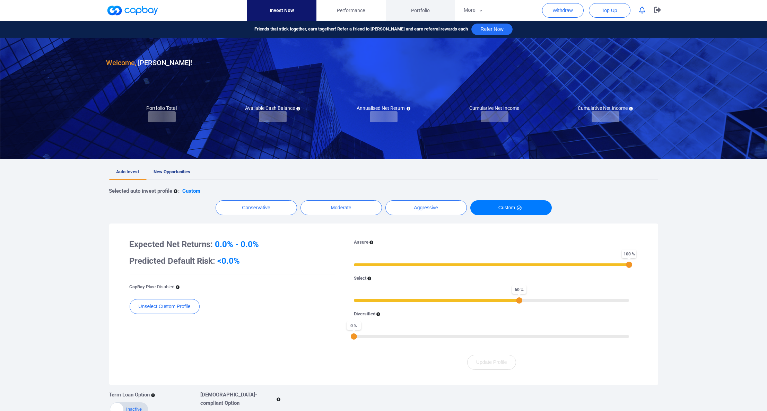 The image size is (767, 411). What do you see at coordinates (152, 287) in the screenshot?
I see `p: CapBay Plus:` at bounding box center [152, 287].